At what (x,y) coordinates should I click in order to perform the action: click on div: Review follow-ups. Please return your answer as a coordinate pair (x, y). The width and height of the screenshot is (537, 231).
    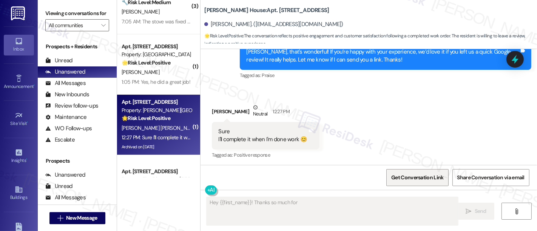
    Looking at the image, I should click on (72, 106).